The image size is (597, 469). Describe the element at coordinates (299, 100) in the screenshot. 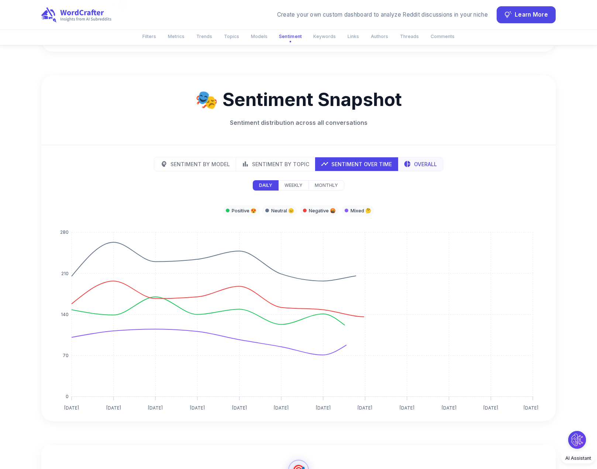

I see `h2: 🎭 Sentiment Snapshot` at that location.